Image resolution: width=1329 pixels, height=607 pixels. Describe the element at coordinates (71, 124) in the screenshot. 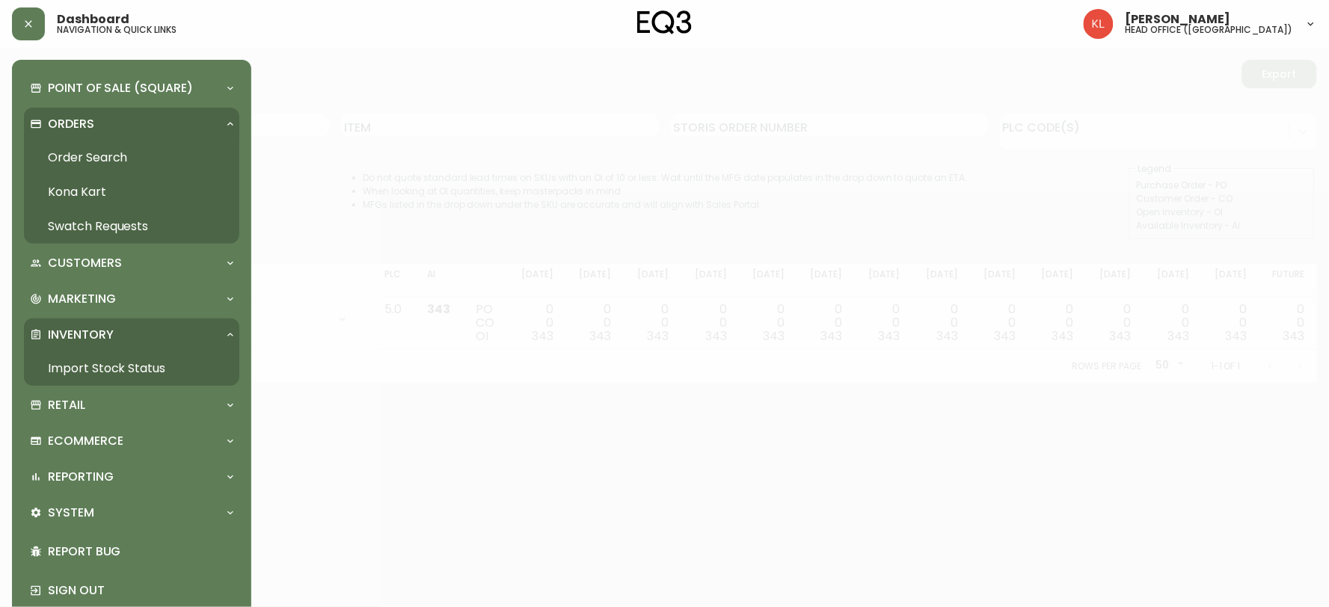

I see `p: Orders` at that location.